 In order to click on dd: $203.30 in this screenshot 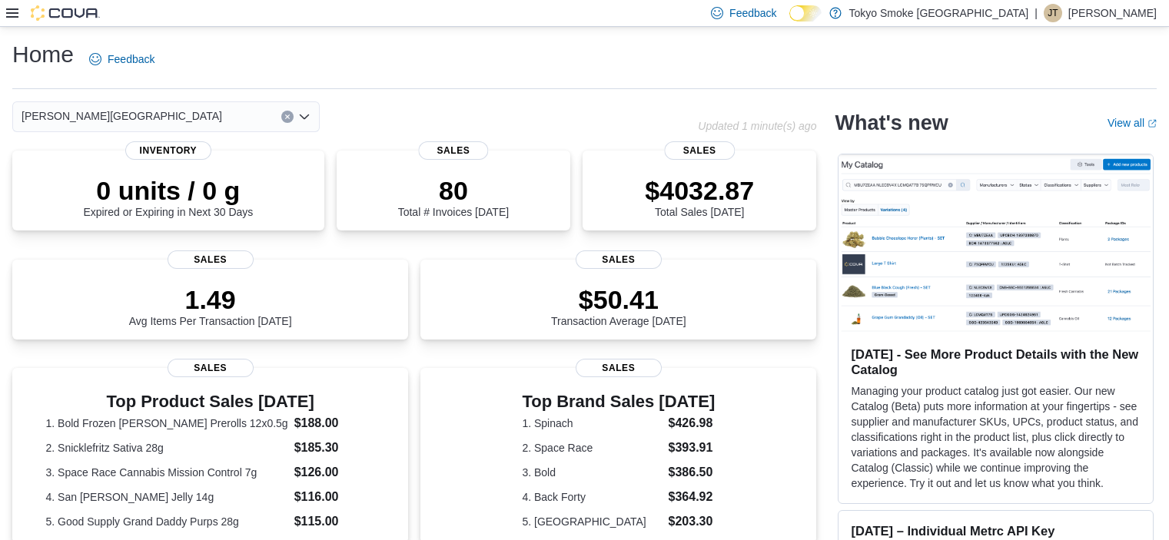, I will do `click(692, 522)`.